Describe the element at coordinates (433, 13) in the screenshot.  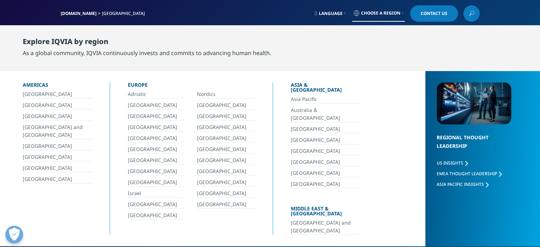
I see `a: Contact Us` at that location.